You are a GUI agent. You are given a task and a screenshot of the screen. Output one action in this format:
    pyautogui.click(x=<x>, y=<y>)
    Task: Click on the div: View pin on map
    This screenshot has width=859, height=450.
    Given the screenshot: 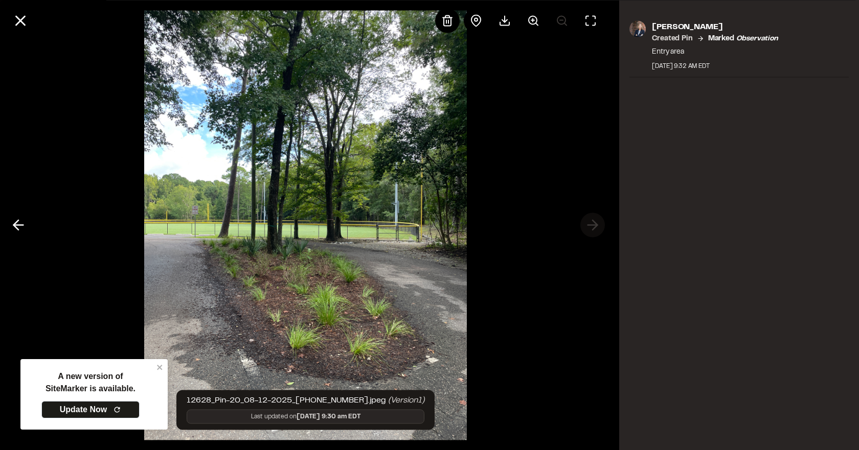 What is the action you would take?
    pyautogui.click(x=476, y=20)
    